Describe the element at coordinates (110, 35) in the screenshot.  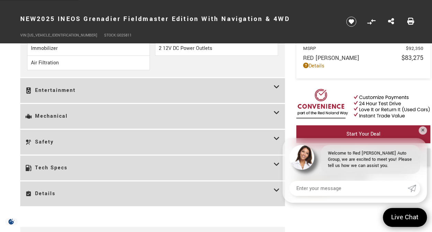
I see `span: Stock:` at that location.